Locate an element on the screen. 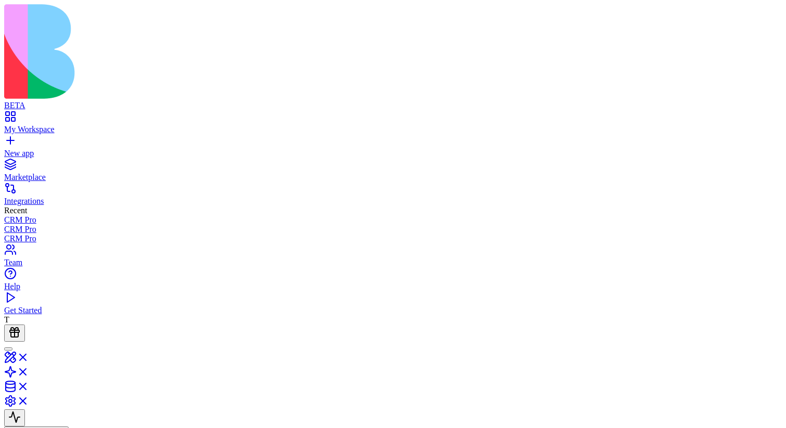 The image size is (786, 428). a: Help is located at coordinates (393, 282).